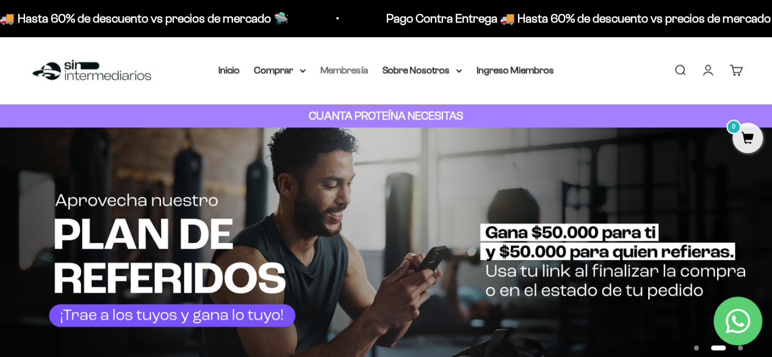 The width and height of the screenshot is (772, 357). What do you see at coordinates (344, 70) in the screenshot?
I see `a: Membresía` at bounding box center [344, 70].